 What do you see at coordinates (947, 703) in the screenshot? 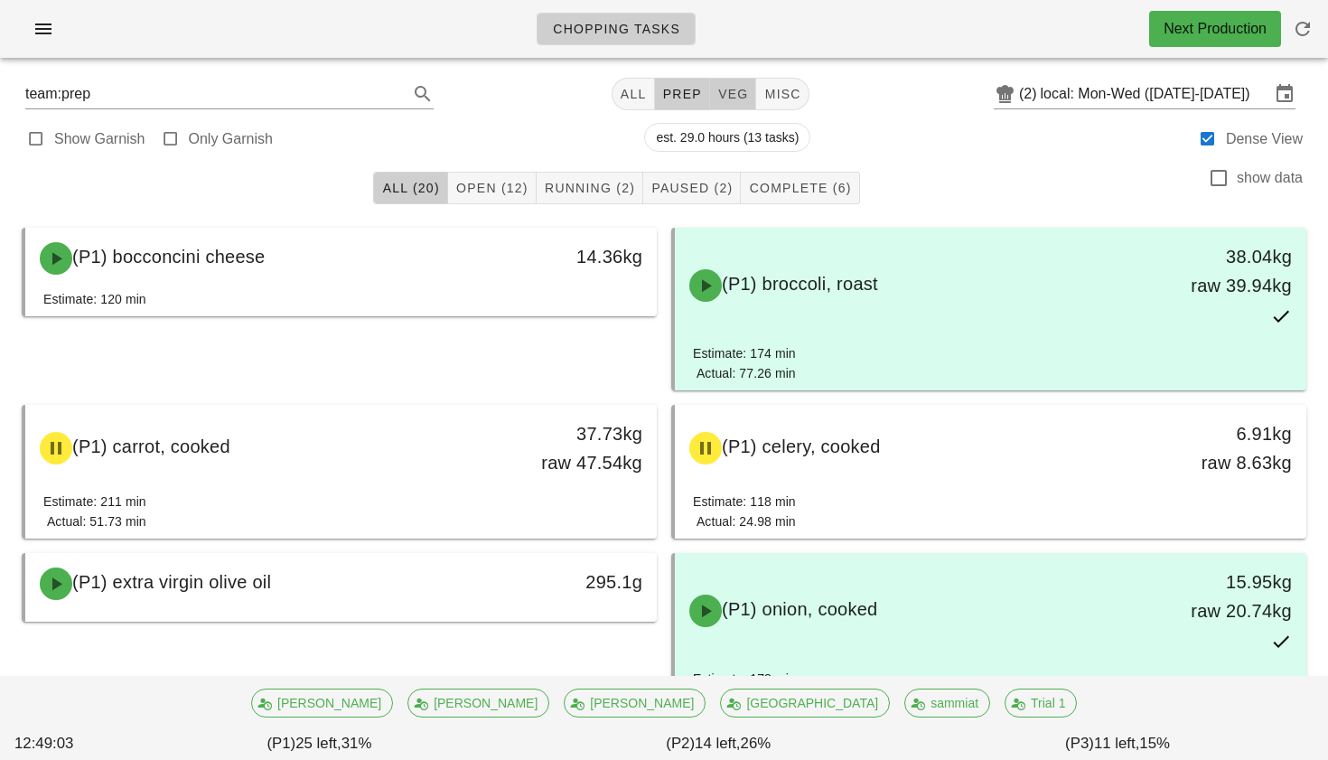
I see `span: sammiat` at bounding box center [947, 703].